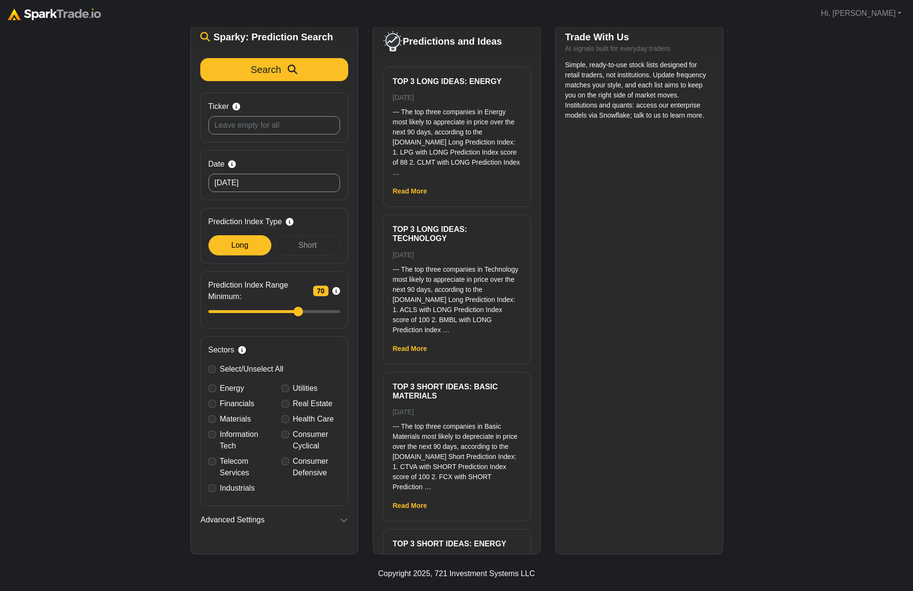 This screenshot has height=591, width=913. I want to click on span: Predictions and Ideas, so click(452, 41).